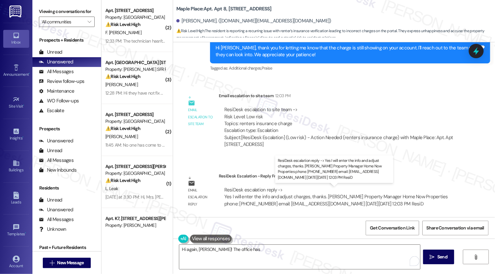 This screenshot has width=495, height=274. Describe the element at coordinates (278, 93) in the screenshot. I see `div: 12:28 PM: Hi they have not fix bathroom ceiling and water leaking in hallway guy said it leak out...` at that location.